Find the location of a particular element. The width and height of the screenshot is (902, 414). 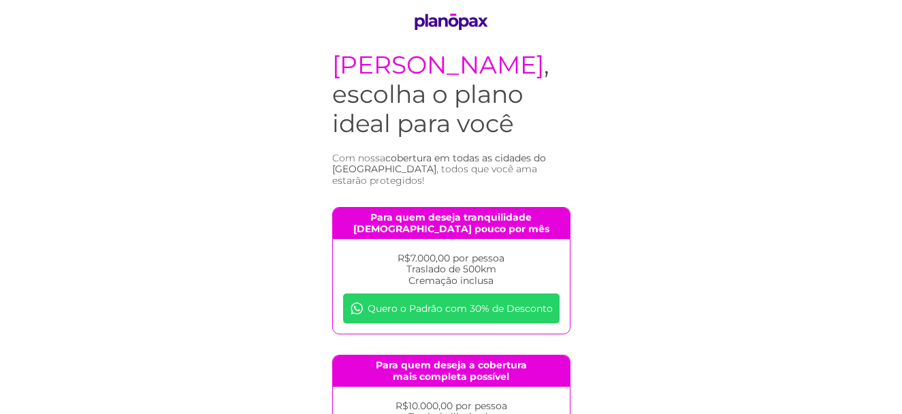

h3: Com nossa , todos que você ama estarão protegidos! is located at coordinates (451, 170).